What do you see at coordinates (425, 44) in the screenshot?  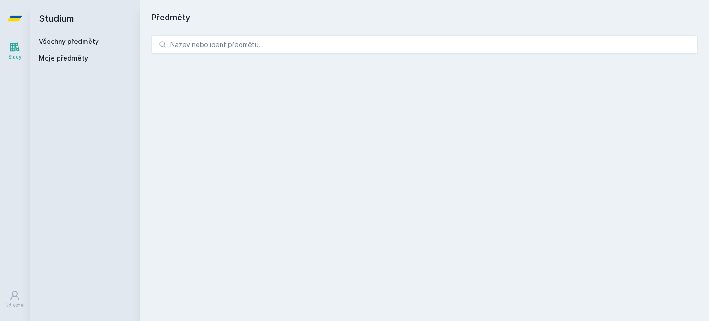 I see `input: Název nebo ident předmětu…` at bounding box center [425, 44].